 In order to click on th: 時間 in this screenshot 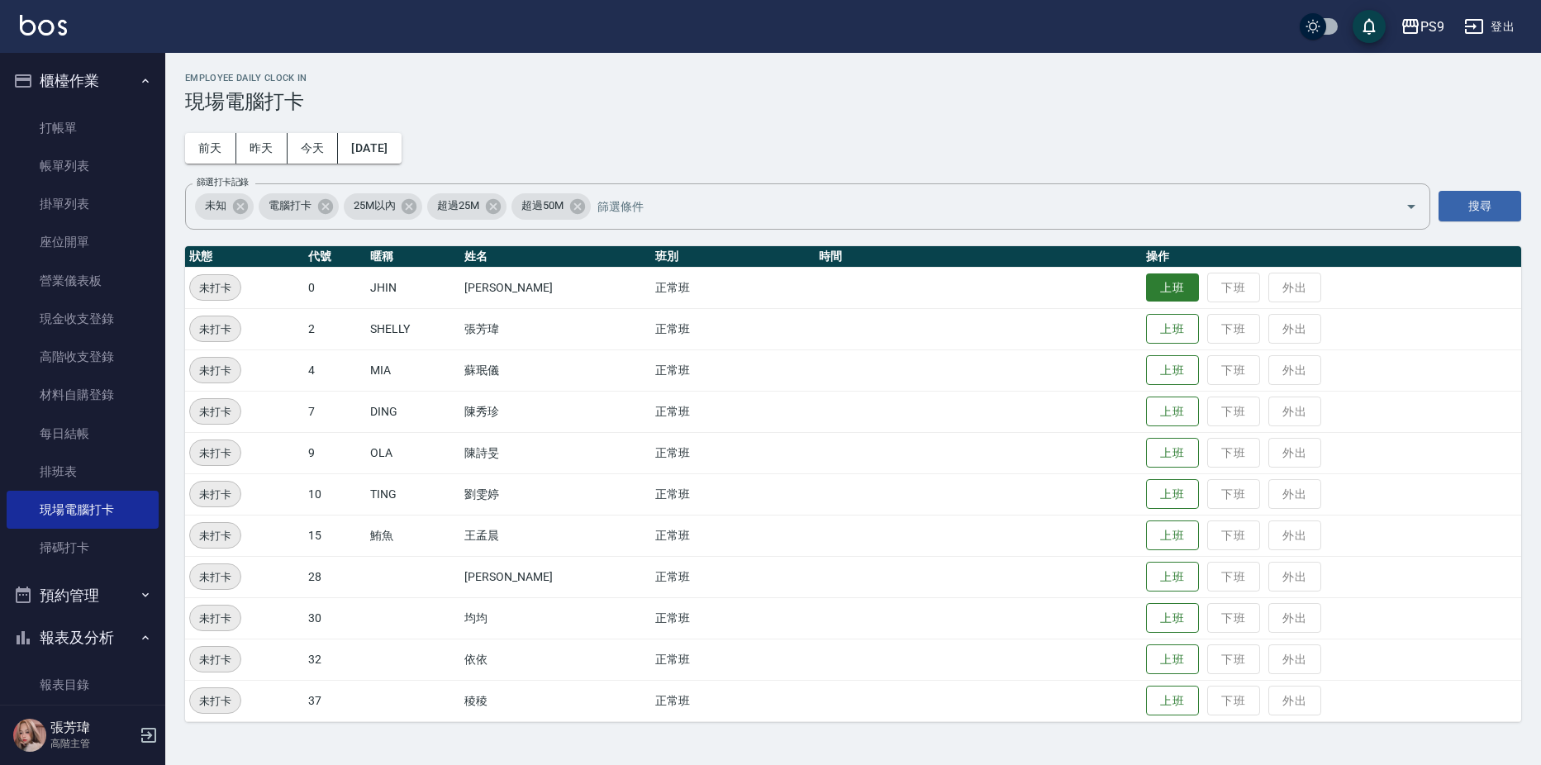, I will do `click(978, 257)`.